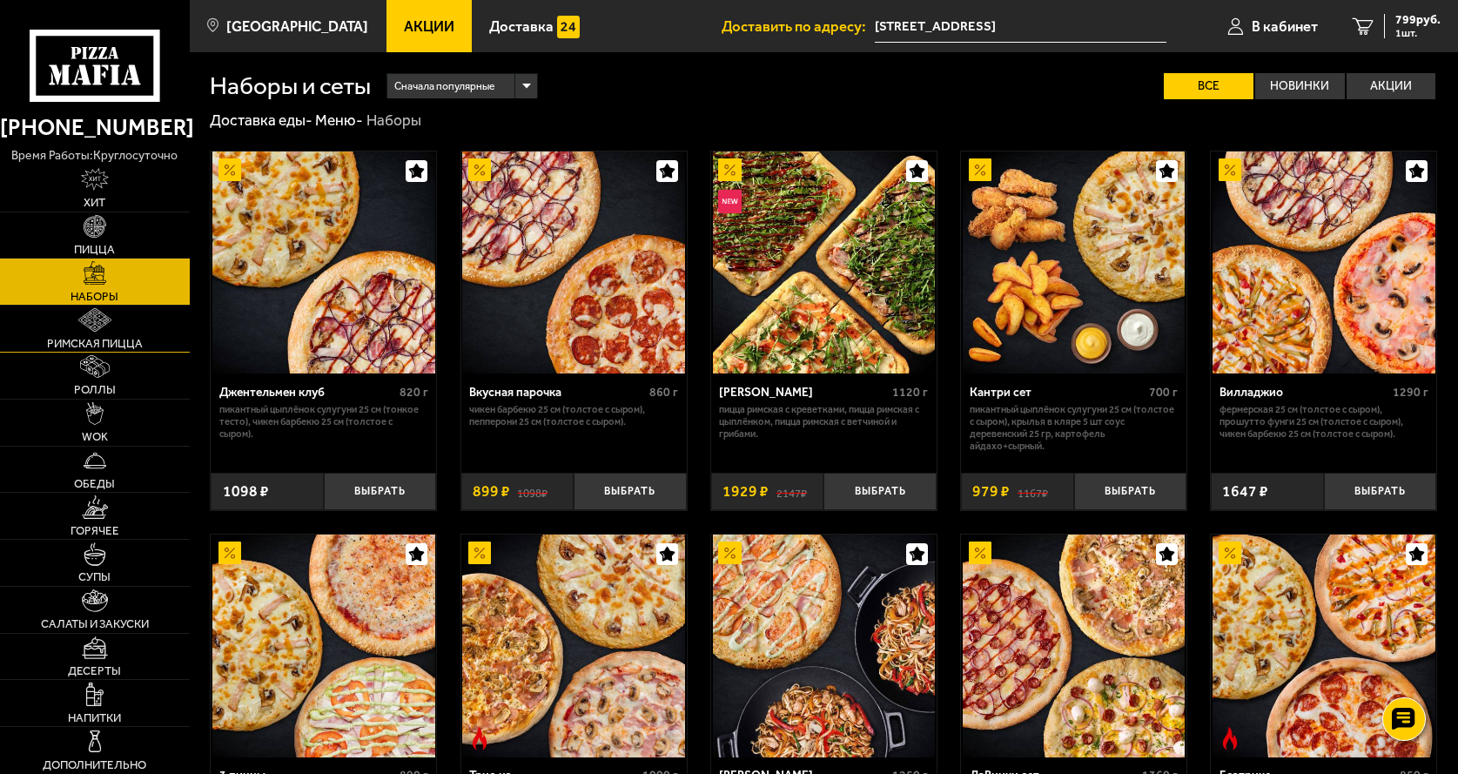 The image size is (1458, 774). Describe the element at coordinates (324, 646) in the screenshot. I see `img: 3 пиццы` at that location.